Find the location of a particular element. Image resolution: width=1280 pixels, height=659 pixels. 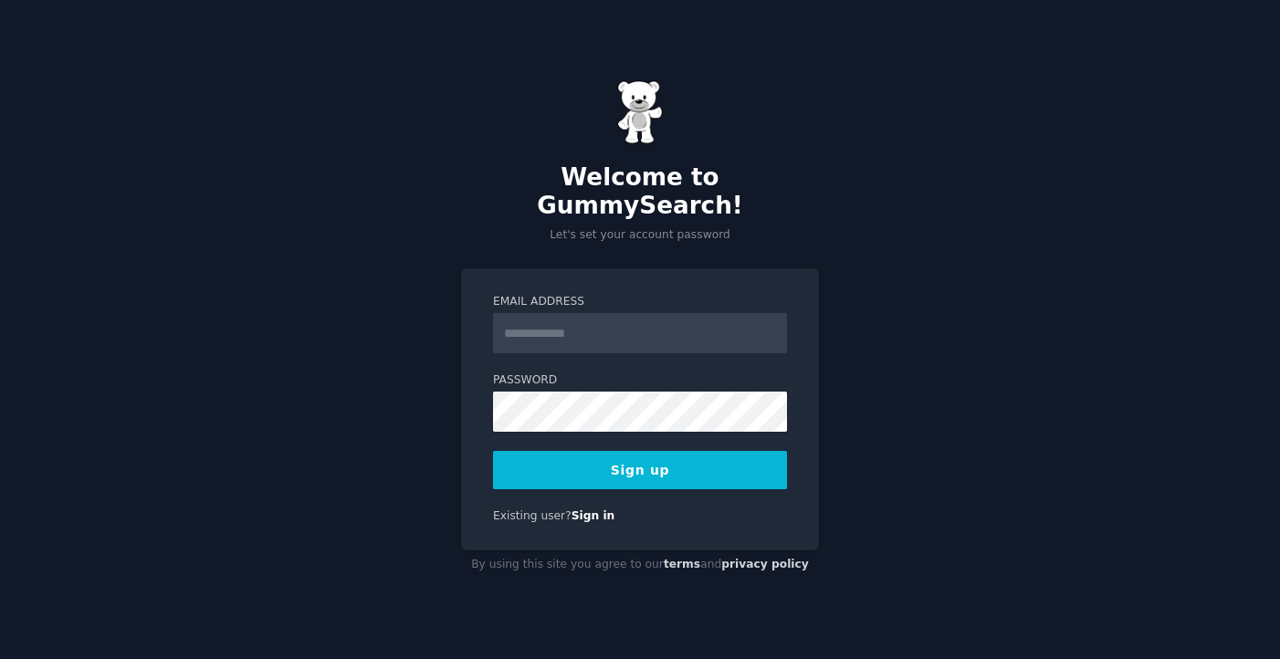

a: terms is located at coordinates (682, 564).